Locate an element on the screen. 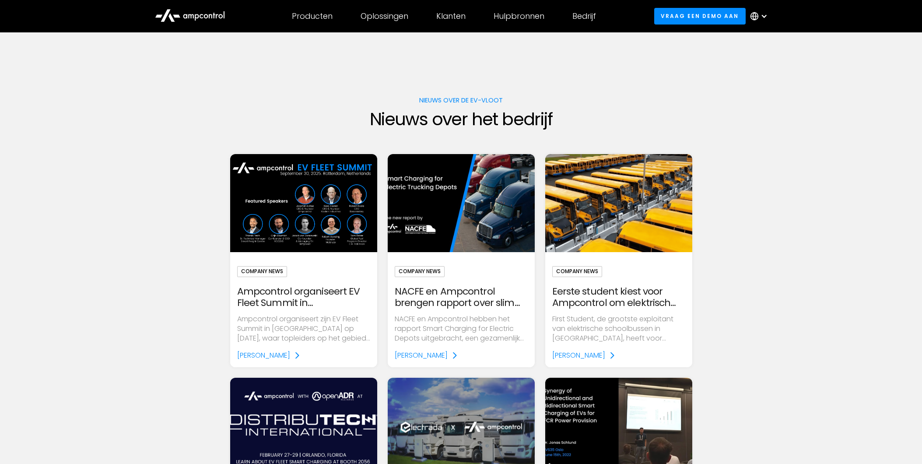 The height and width of the screenshot is (464, 922). div: NACFE en Ampcontrol brengen rapport over slim opladen uit voor depots voor elektrische vrachtwagens is located at coordinates (461, 297).